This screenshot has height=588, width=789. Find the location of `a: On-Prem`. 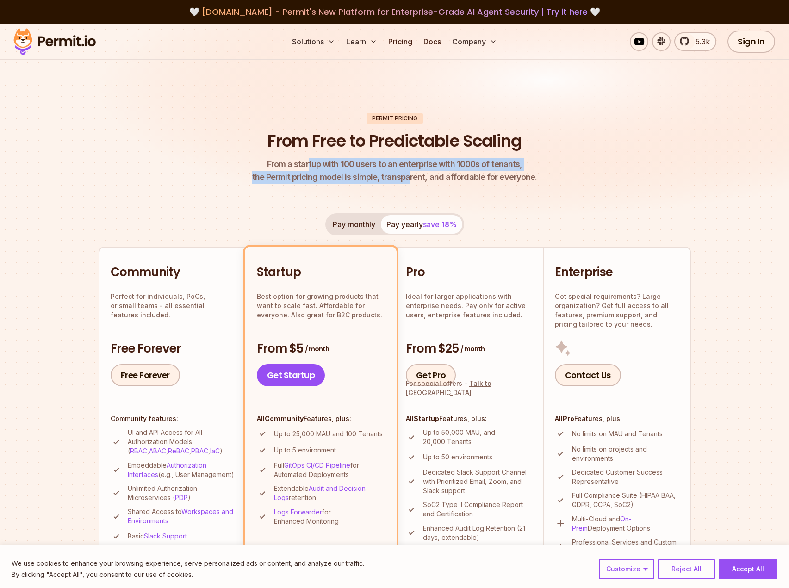

a: On-Prem is located at coordinates (602, 524).